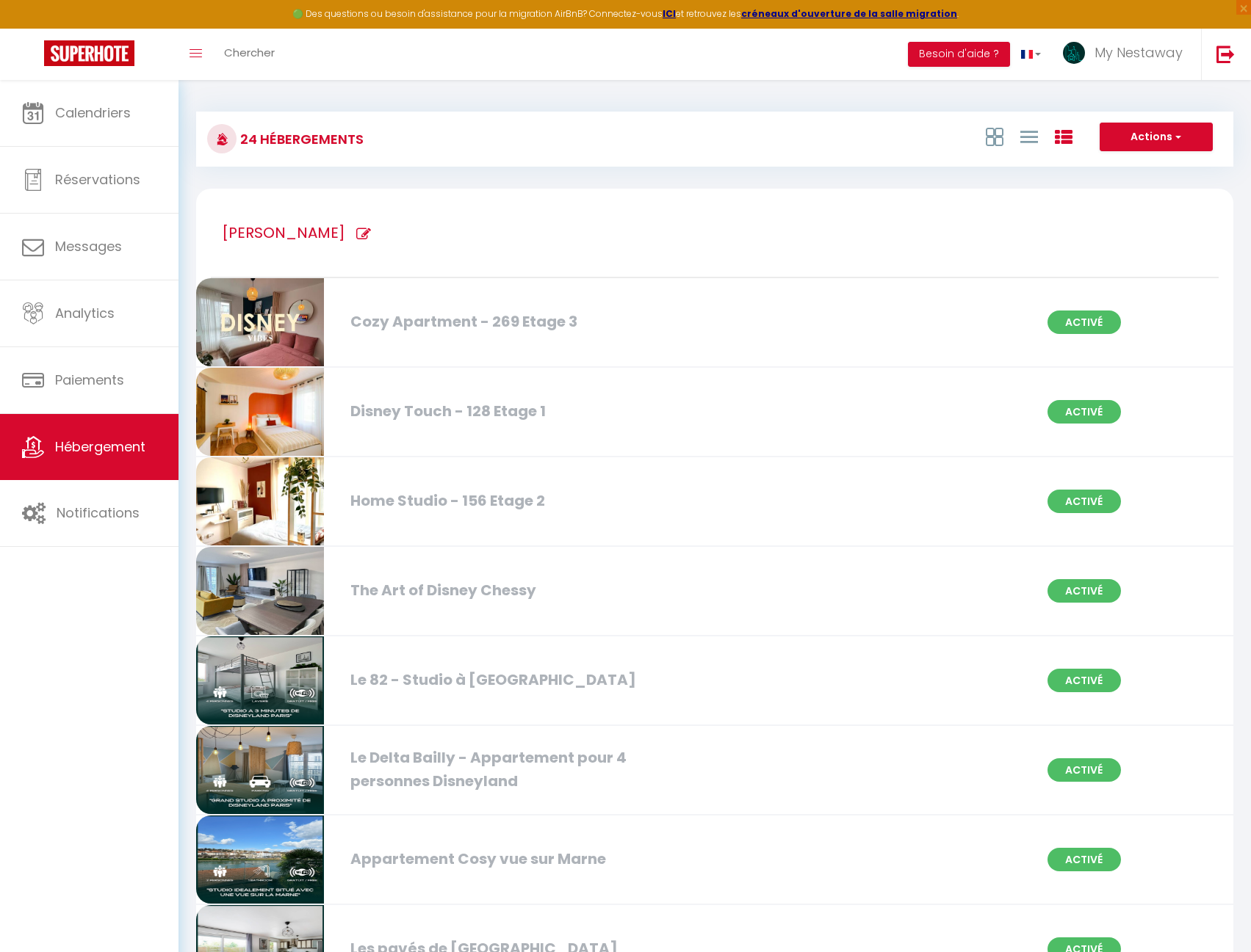 Image resolution: width=1251 pixels, height=952 pixels. What do you see at coordinates (959, 54) in the screenshot?
I see `button: Besoin d'aide ?` at bounding box center [959, 54].